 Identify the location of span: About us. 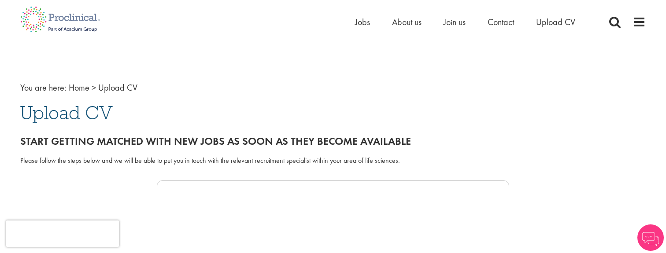
(407, 22).